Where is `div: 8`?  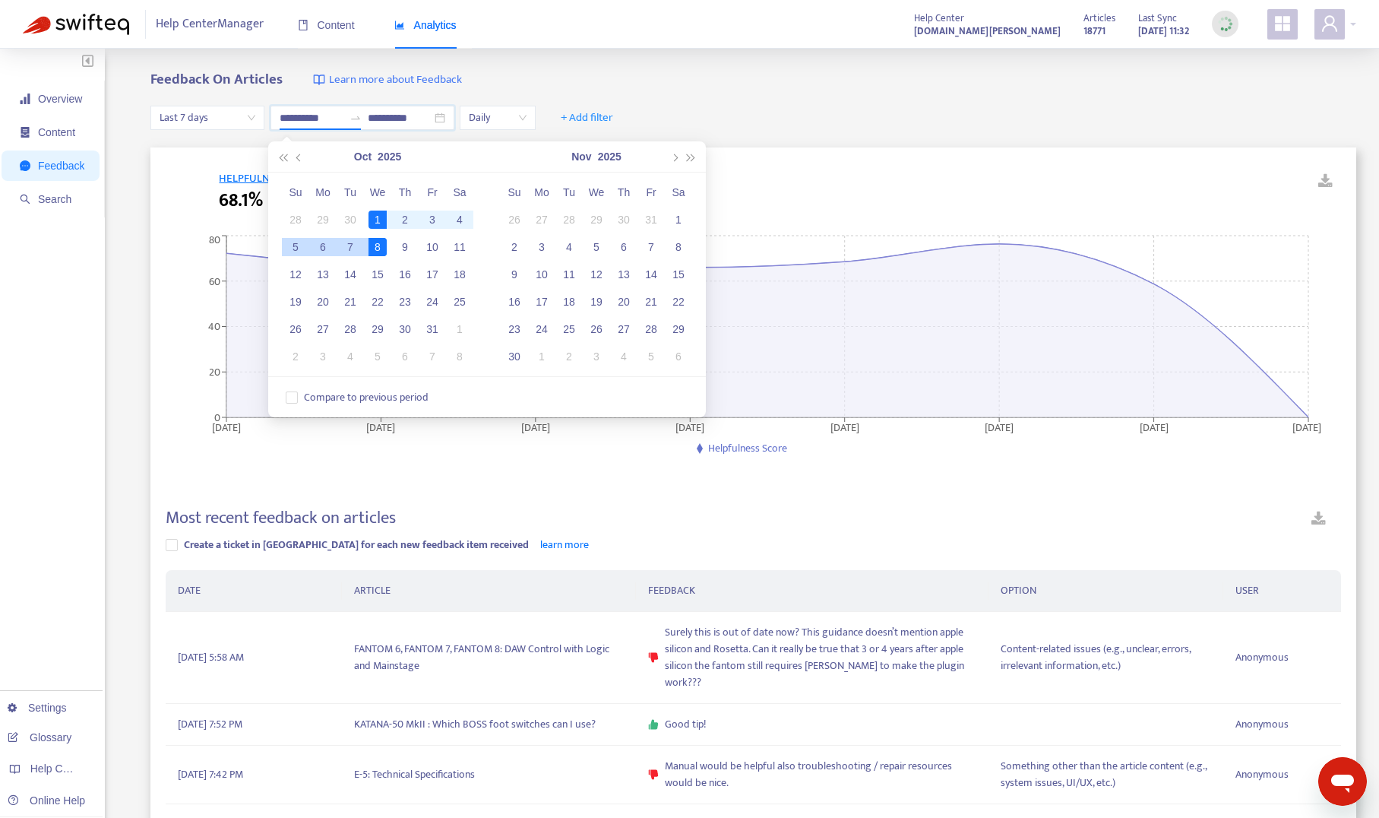 div: 8 is located at coordinates (460, 356).